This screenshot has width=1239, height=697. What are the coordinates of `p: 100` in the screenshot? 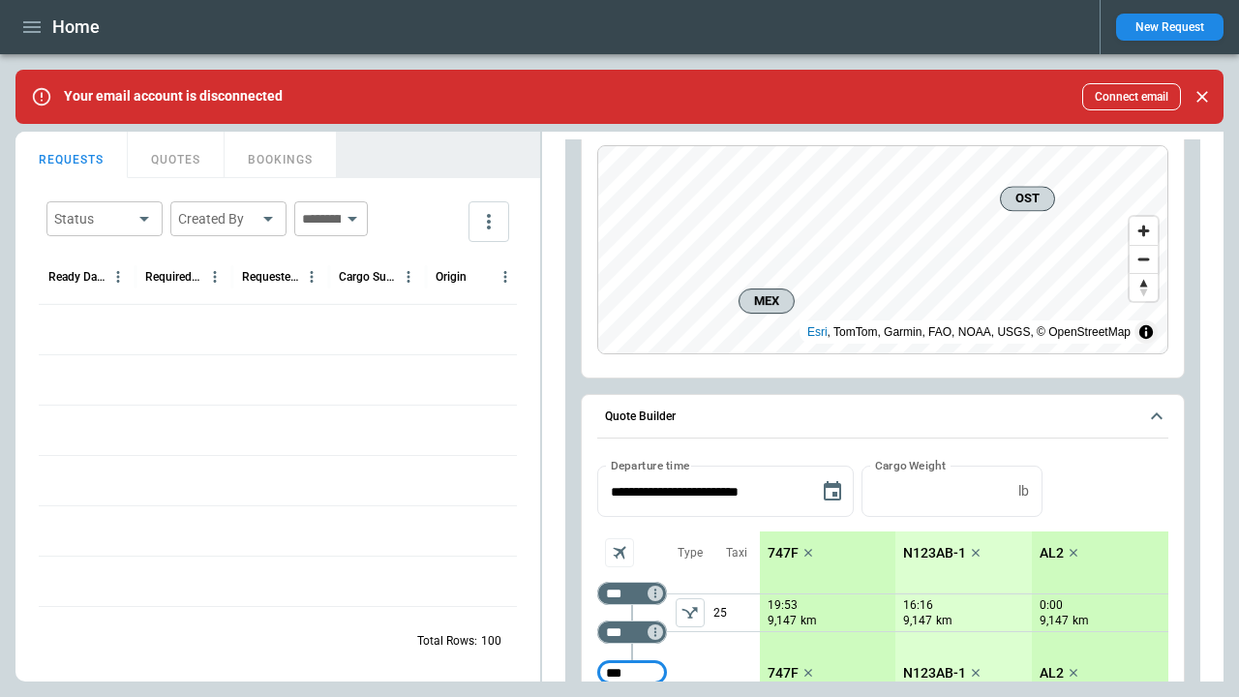 It's located at (491, 641).